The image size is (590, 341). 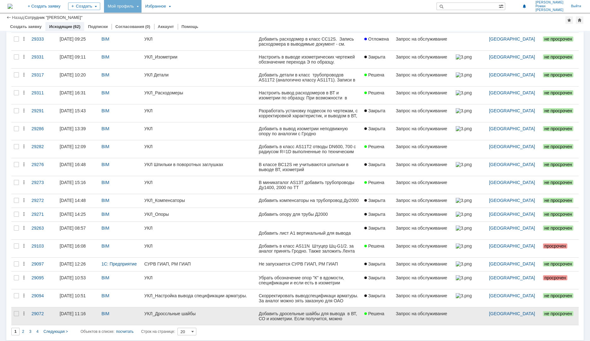 What do you see at coordinates (43, 167) in the screenshot?
I see `a: 29276` at bounding box center [43, 167].